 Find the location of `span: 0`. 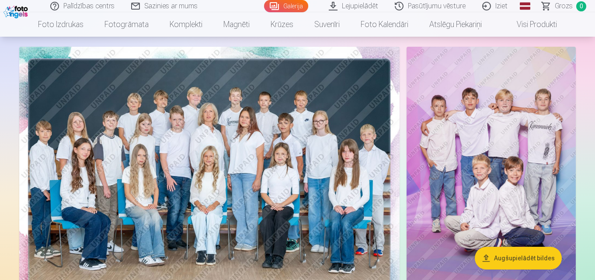

span: 0 is located at coordinates (581, 6).